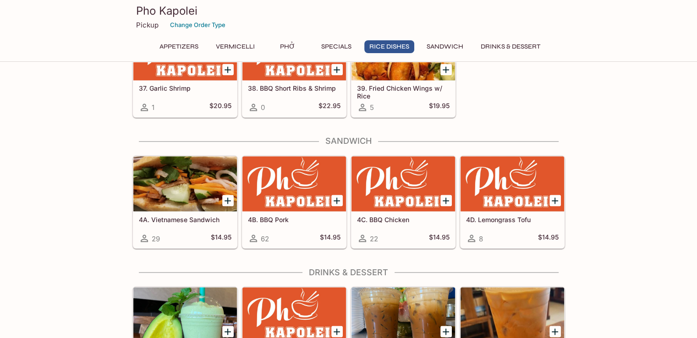 Image resolution: width=697 pixels, height=338 pixels. What do you see at coordinates (265, 238) in the screenshot?
I see `span: 62` at bounding box center [265, 238].